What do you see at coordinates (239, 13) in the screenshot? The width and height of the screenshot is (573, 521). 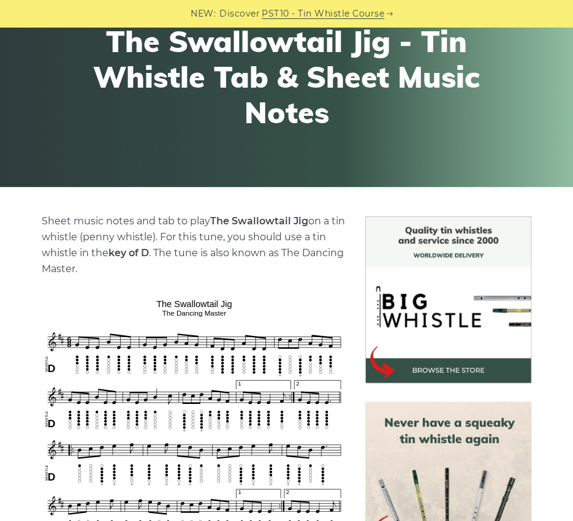 I see `span: Discover` at bounding box center [239, 13].